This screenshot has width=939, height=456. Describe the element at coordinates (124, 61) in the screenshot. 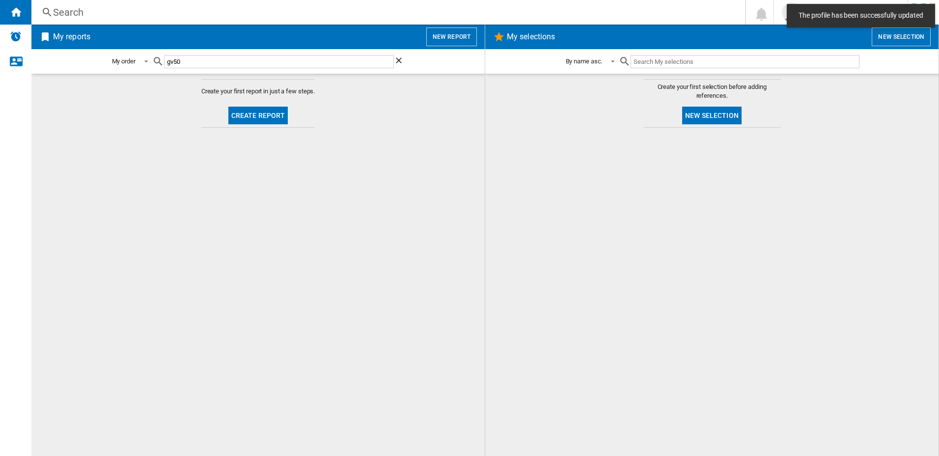

I see `div: My order` at that location.